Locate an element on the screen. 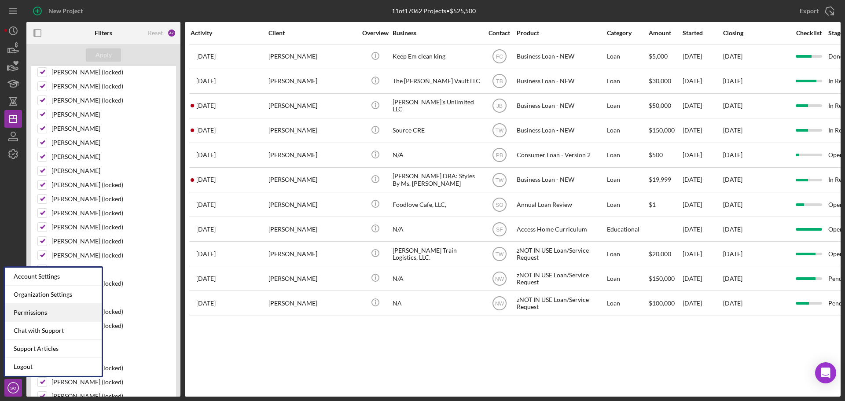 This screenshot has height=401, width=845. div: Checklist is located at coordinates (809, 33).